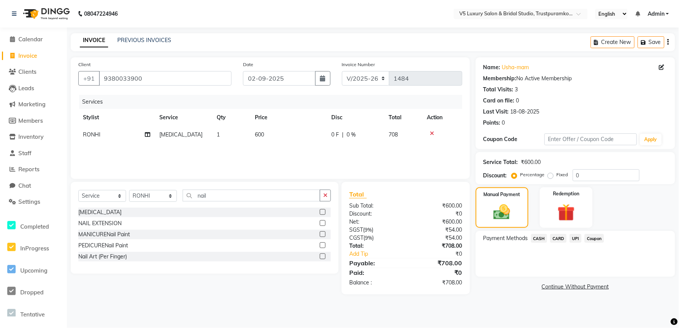 This screenshot has width=679, height=328. What do you see at coordinates (403, 117) in the screenshot?
I see `th: Total` at bounding box center [403, 117].